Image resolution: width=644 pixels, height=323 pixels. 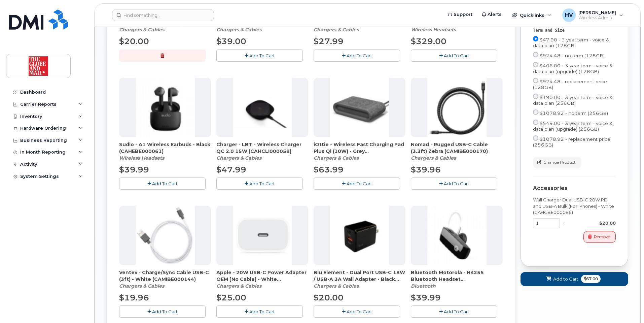 What do you see at coordinates (359, 148) in the screenshot?
I see `span: iOttie - Wireless Fast Charging Pad Plus Qi (10W) - Grey (CAHCLI000064)` at bounding box center [359, 148].